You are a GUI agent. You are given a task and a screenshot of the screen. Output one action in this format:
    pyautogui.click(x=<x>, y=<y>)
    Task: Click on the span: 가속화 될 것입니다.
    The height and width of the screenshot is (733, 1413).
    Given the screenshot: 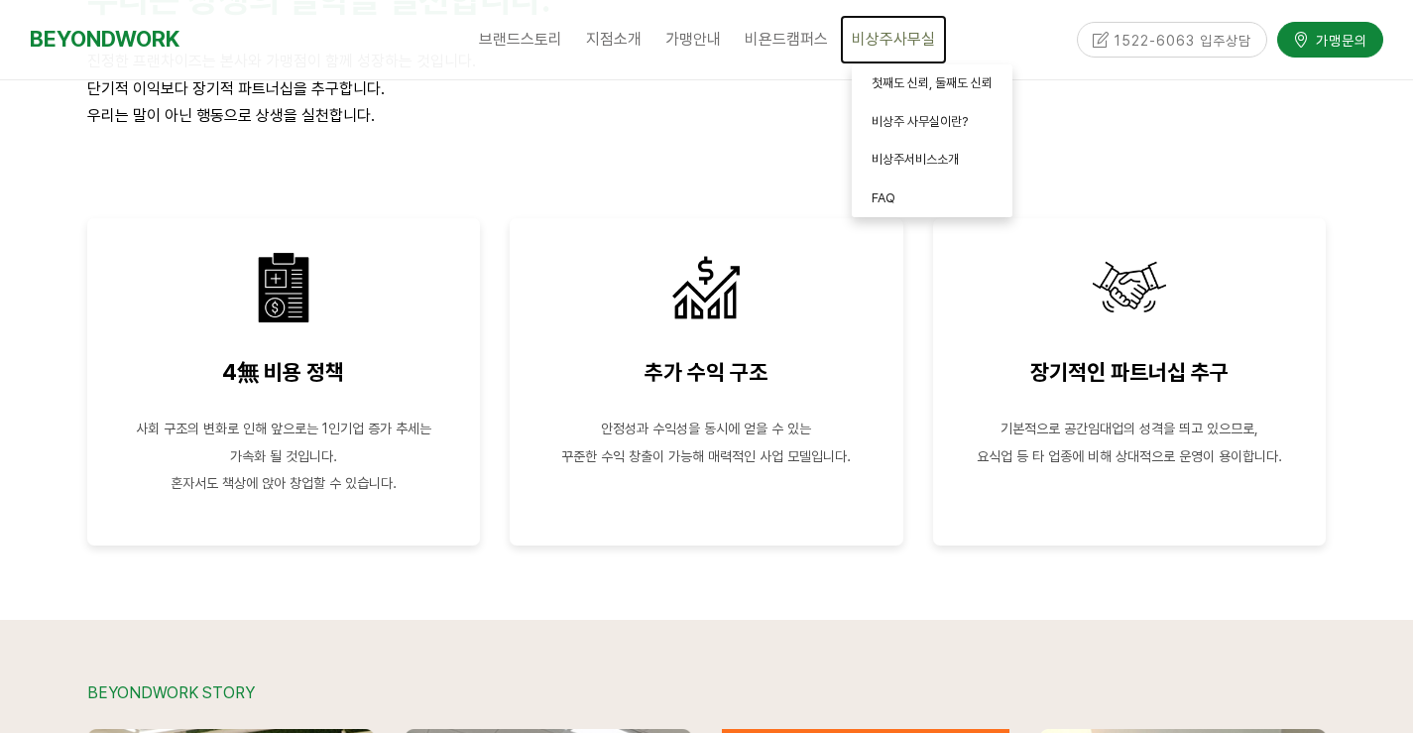 What is the action you would take?
    pyautogui.click(x=284, y=456)
    